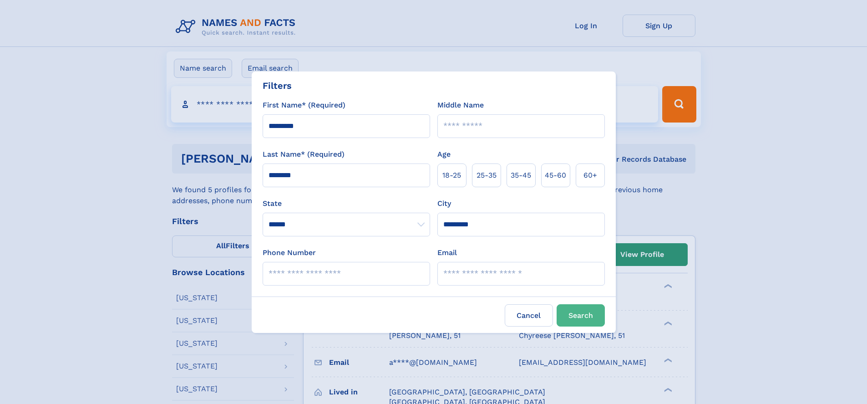 This screenshot has height=404, width=867. I want to click on label: State, so click(346, 203).